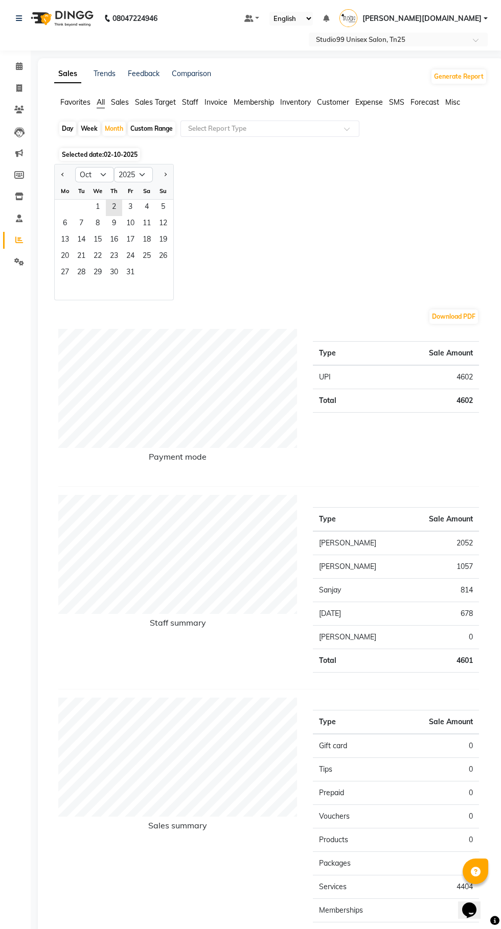  What do you see at coordinates (98, 241) in the screenshot?
I see `div: Wednesday, October 15, 2025` at bounding box center [98, 241].